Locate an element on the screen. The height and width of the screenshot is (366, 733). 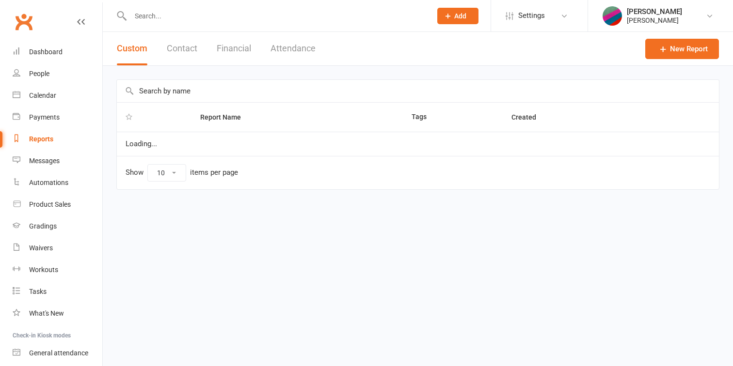
a: New Report is located at coordinates (682, 49).